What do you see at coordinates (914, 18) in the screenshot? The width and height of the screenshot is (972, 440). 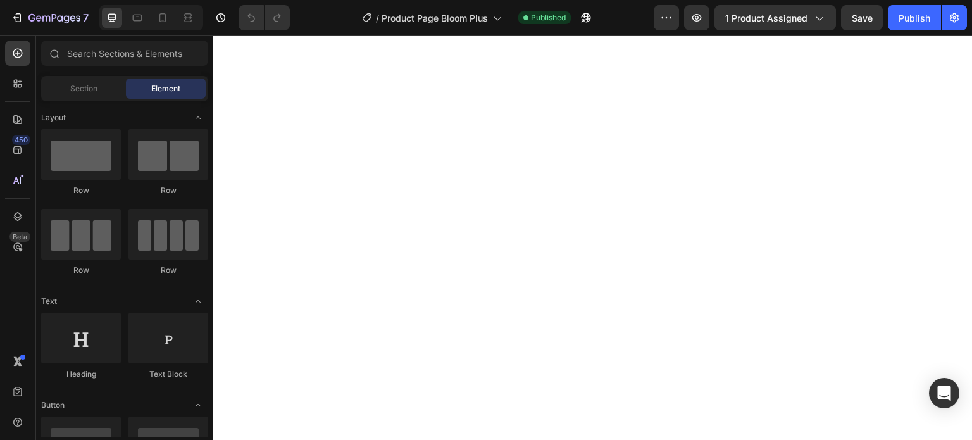 I see `button: Publish` at bounding box center [914, 18].